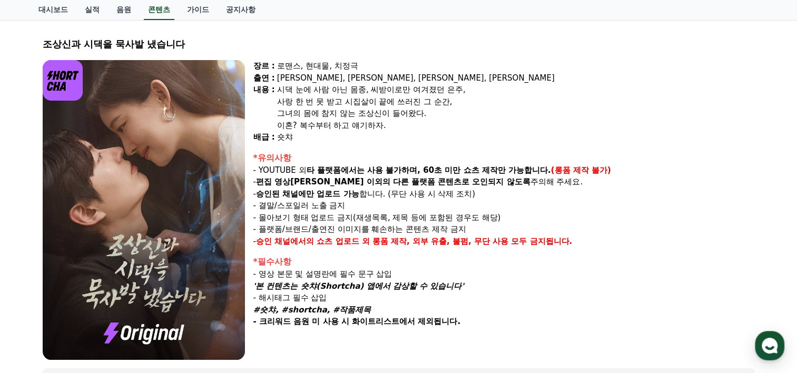  What do you see at coordinates (504, 229) in the screenshot?
I see `p: - 플랫폼/브랜드/출연진 이미지를 훼손하는 콘텐츠 제작 금지` at bounding box center [504, 229].